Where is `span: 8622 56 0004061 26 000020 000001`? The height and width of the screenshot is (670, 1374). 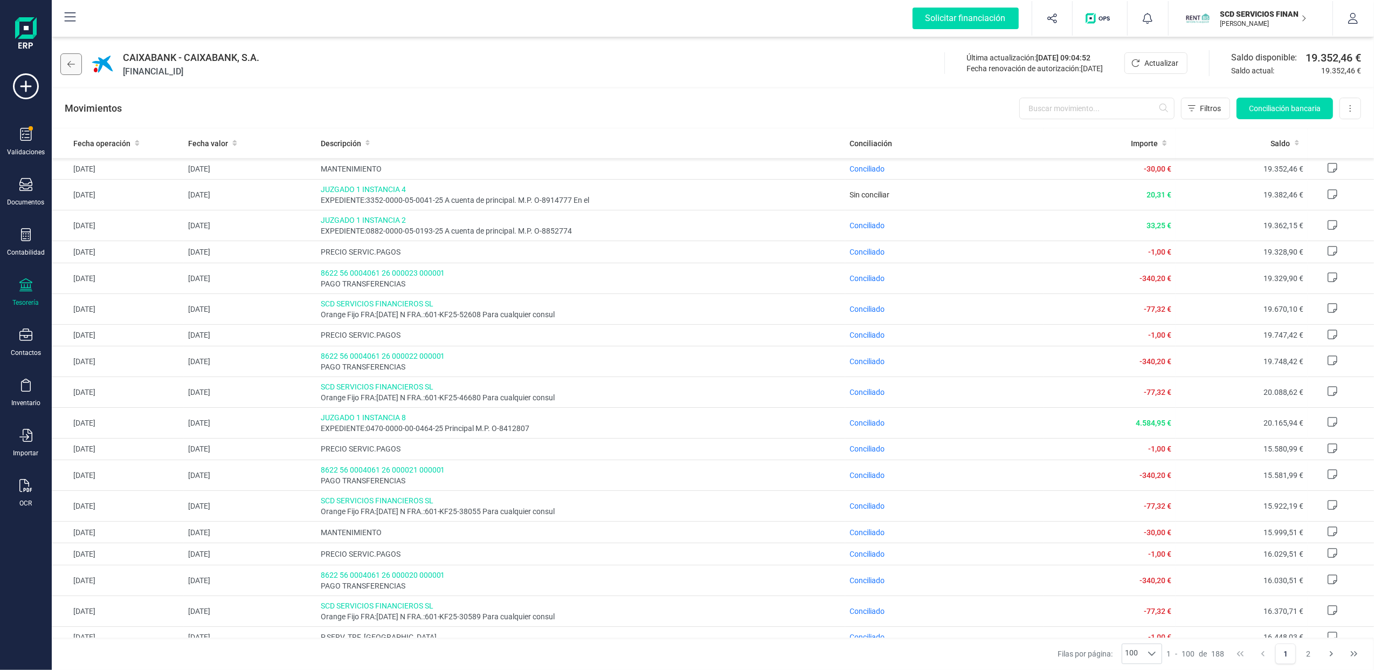
span: 8622 56 0004061 26 000020 000001 is located at coordinates (581, 575).